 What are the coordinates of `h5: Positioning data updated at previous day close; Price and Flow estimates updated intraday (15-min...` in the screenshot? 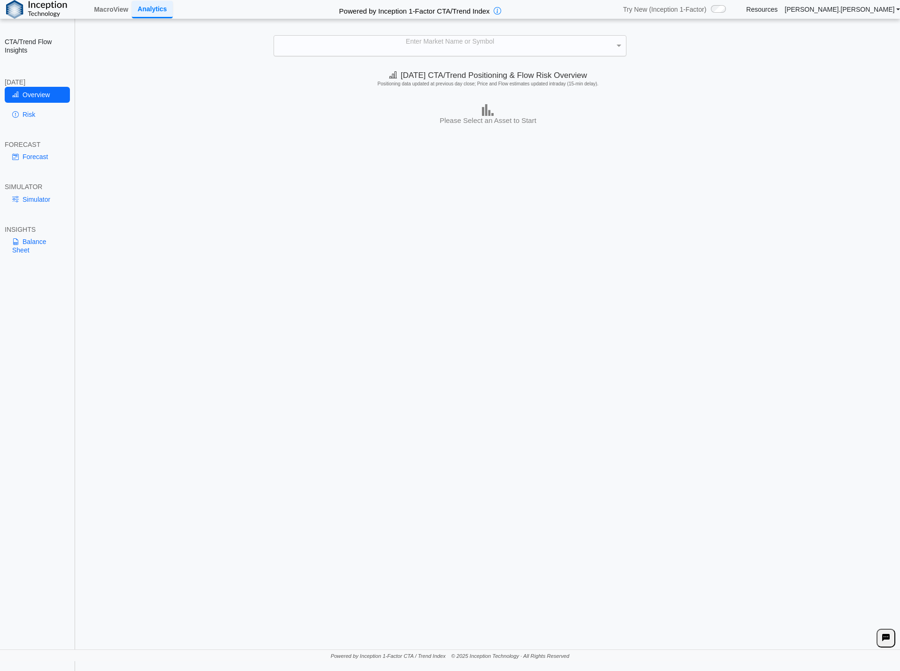 It's located at (488, 84).